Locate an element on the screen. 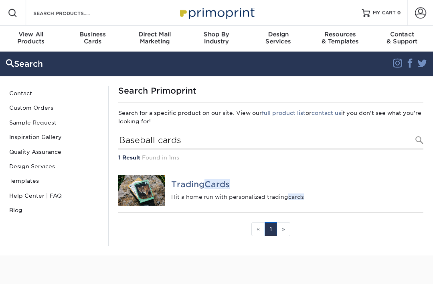 This screenshot has width=433, height=284. div: Cards is located at coordinates (93, 38).